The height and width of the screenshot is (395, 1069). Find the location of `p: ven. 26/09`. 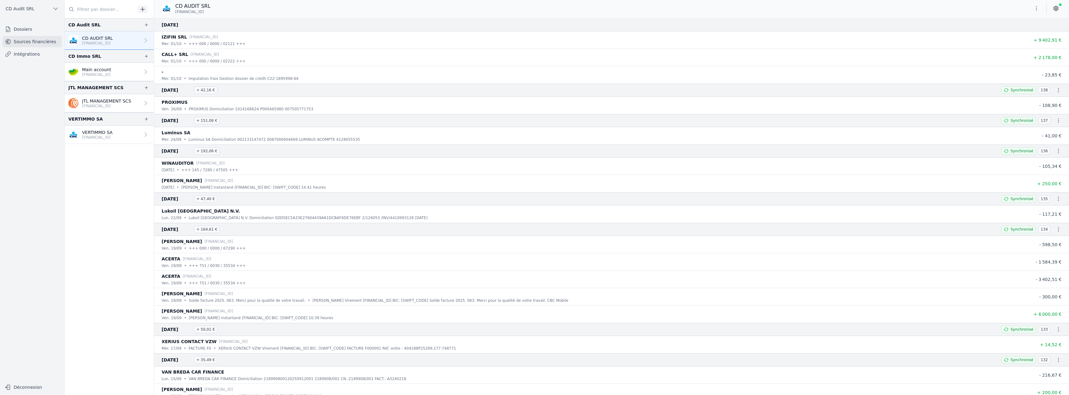

p: ven. 26/09 is located at coordinates (171, 109).